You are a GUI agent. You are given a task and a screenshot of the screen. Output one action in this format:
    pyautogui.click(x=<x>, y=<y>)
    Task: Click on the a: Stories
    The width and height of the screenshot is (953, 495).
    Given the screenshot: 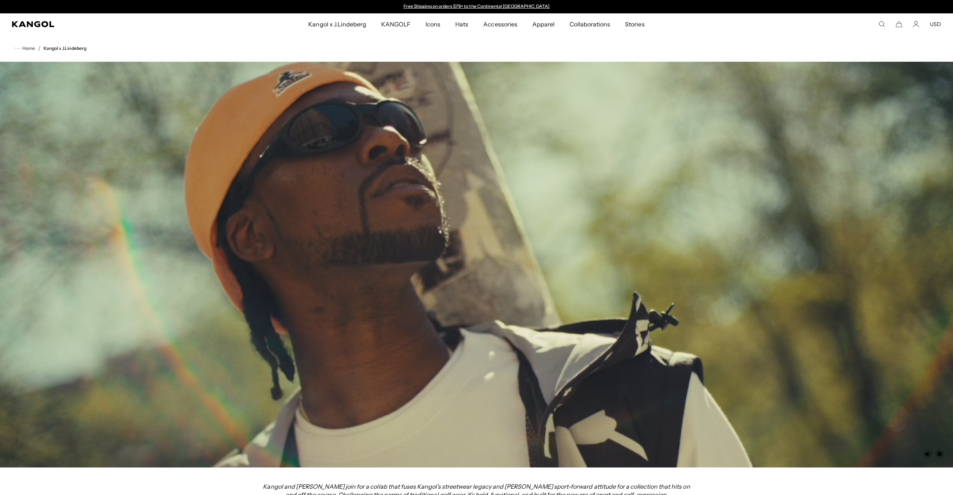 What is the action you would take?
    pyautogui.click(x=635, y=24)
    